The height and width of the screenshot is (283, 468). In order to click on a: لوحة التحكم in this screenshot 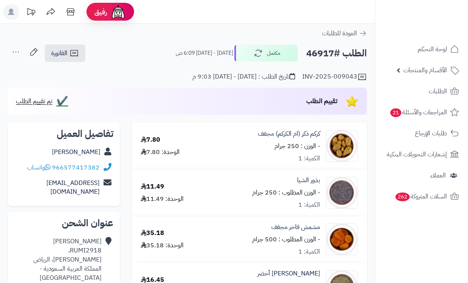, I will do `click(422, 49)`.